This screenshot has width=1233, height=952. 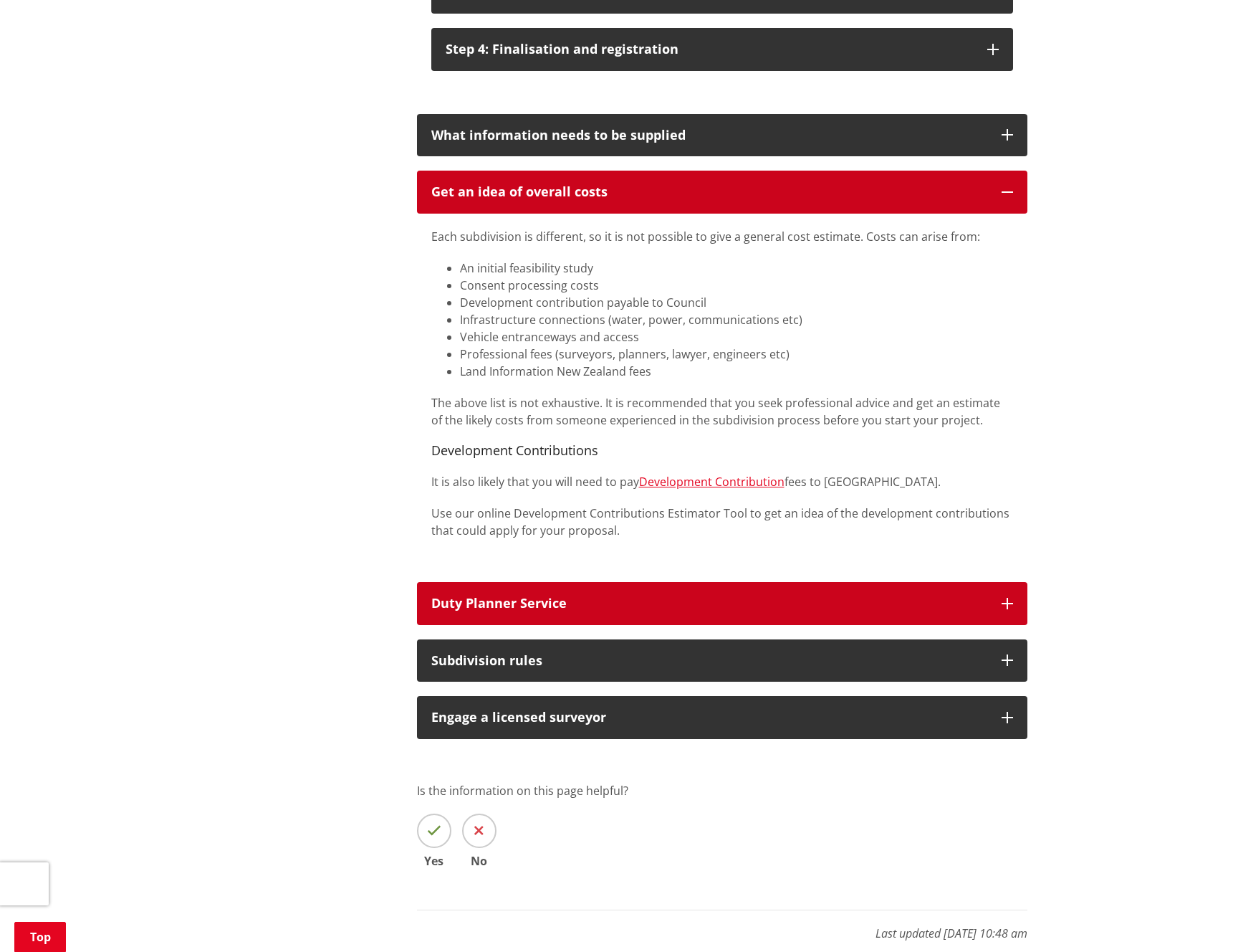 What do you see at coordinates (710, 718) in the screenshot?
I see `p: Engage a licensed surveyor` at bounding box center [710, 718].